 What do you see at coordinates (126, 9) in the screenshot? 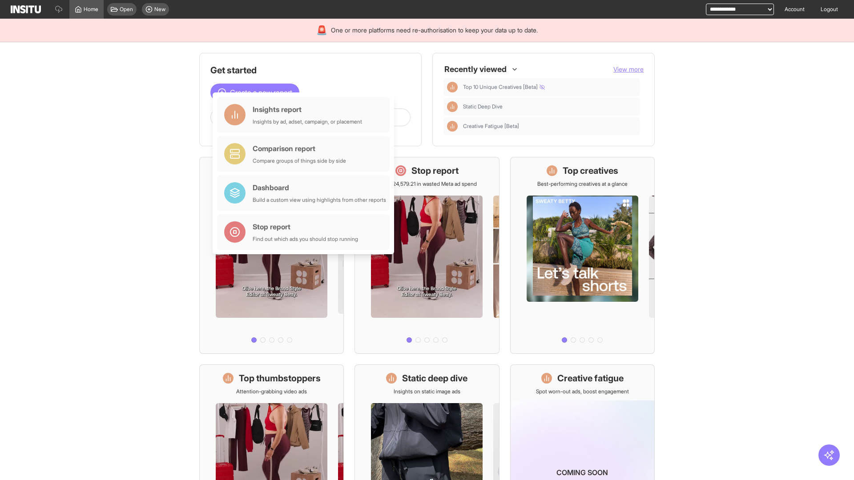
I see `span: Open` at bounding box center [126, 9].